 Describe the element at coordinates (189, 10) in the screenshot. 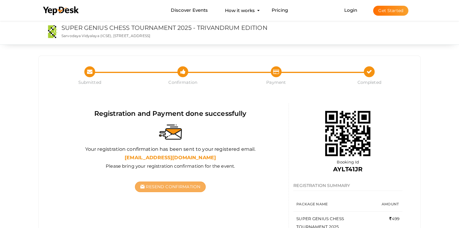

I see `a: Discover Events` at that location.